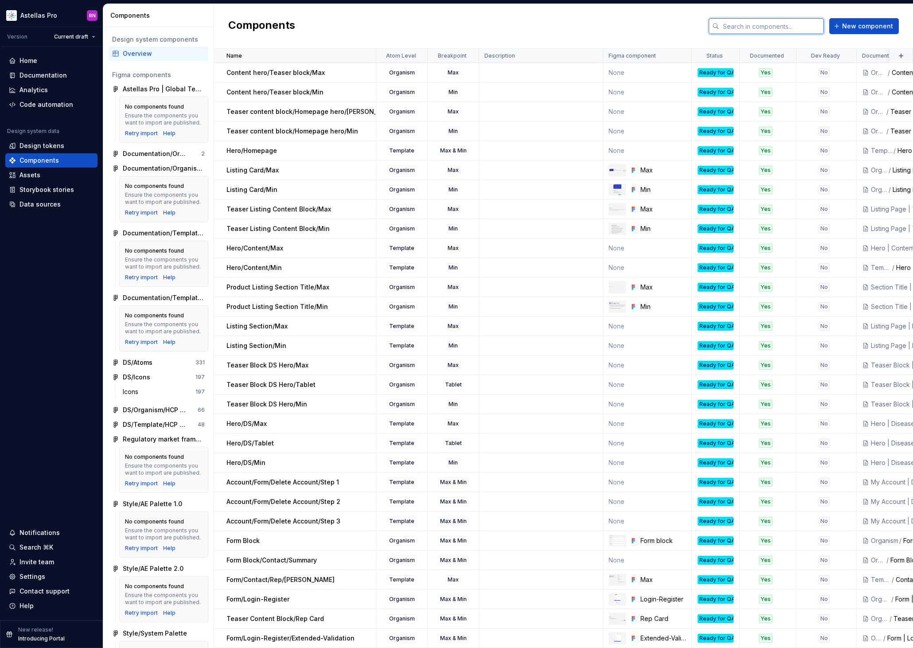 The width and height of the screenshot is (913, 648). Describe the element at coordinates (277, 307) in the screenshot. I see `p: Product Listing Section Title/Min` at that location.